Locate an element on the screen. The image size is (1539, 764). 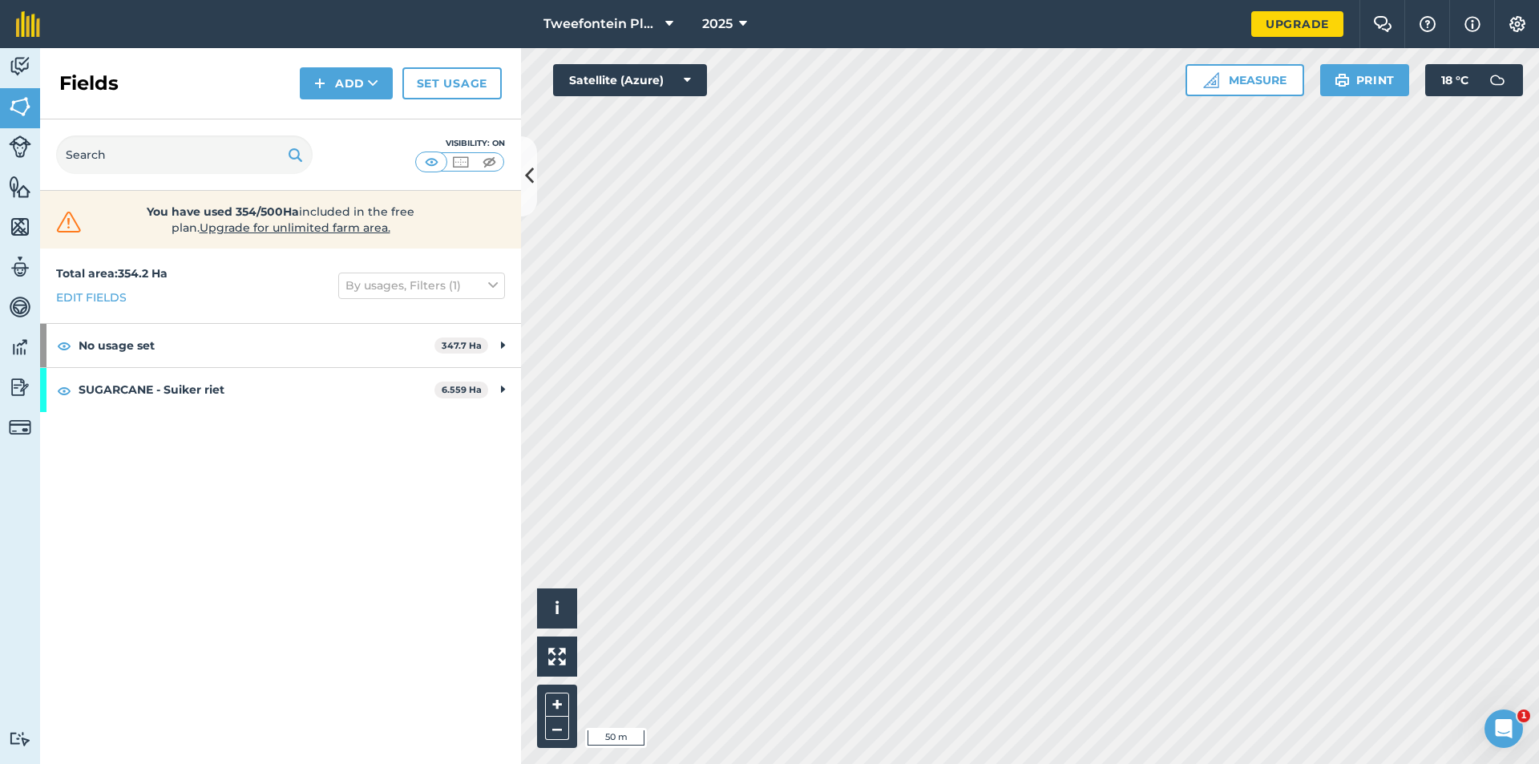
img: Two speech bubbles overlapping with the left bubble in the forefront is located at coordinates (1383, 24).